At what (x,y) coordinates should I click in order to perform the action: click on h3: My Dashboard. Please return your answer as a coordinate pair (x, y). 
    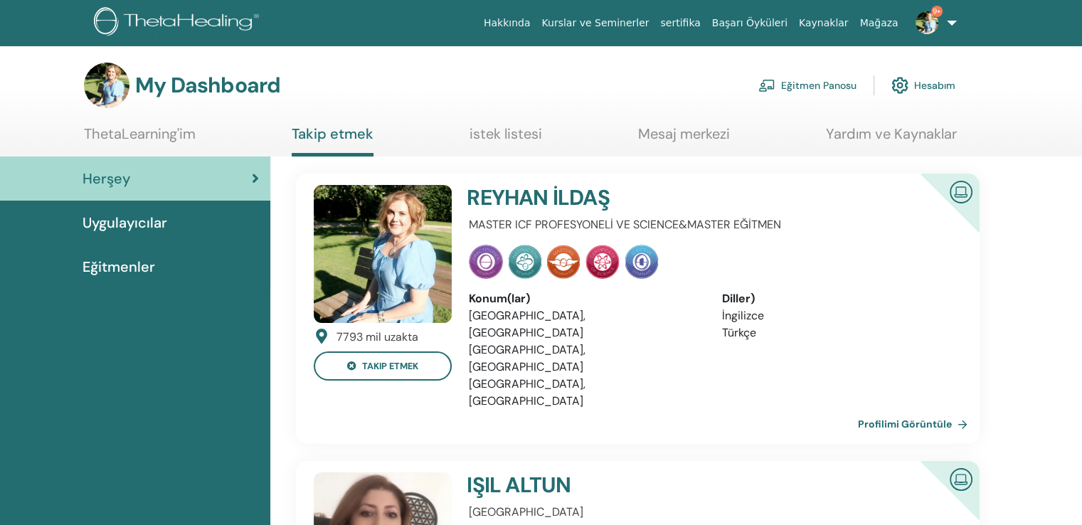
    Looking at the image, I should click on (208, 85).